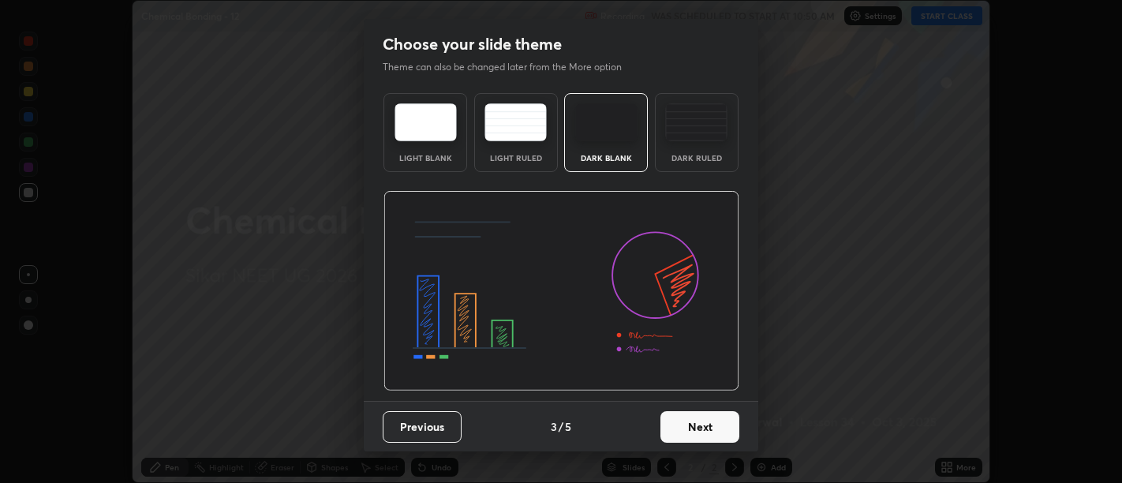 The height and width of the screenshot is (483, 1122). What do you see at coordinates (568, 426) in the screenshot?
I see `h4: 5` at bounding box center [568, 426].